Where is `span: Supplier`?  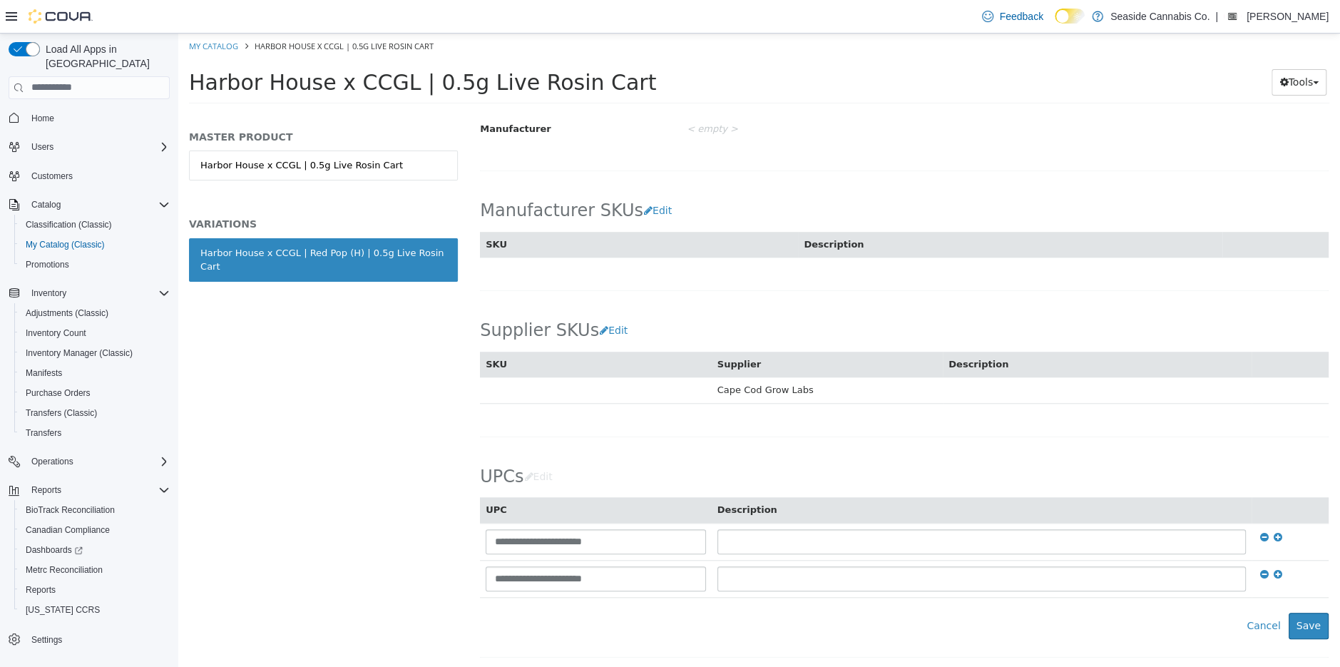 span: Supplier is located at coordinates (561, 330).